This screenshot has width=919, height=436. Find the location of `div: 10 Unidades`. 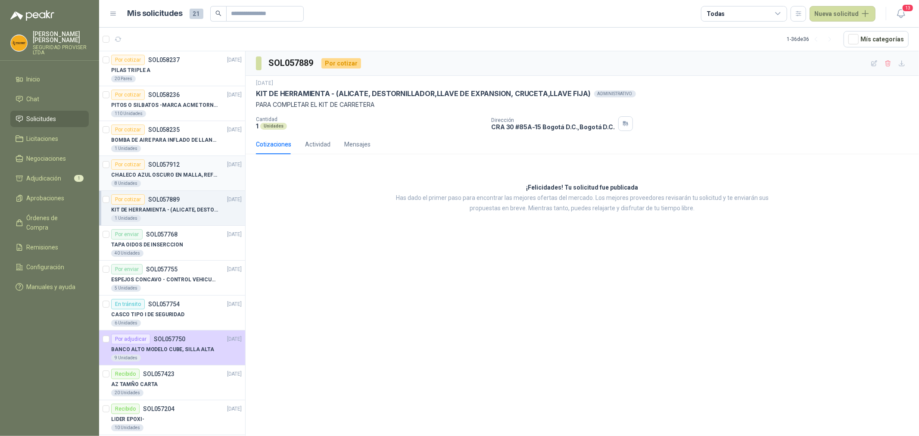

div: 10 Unidades is located at coordinates (127, 428).